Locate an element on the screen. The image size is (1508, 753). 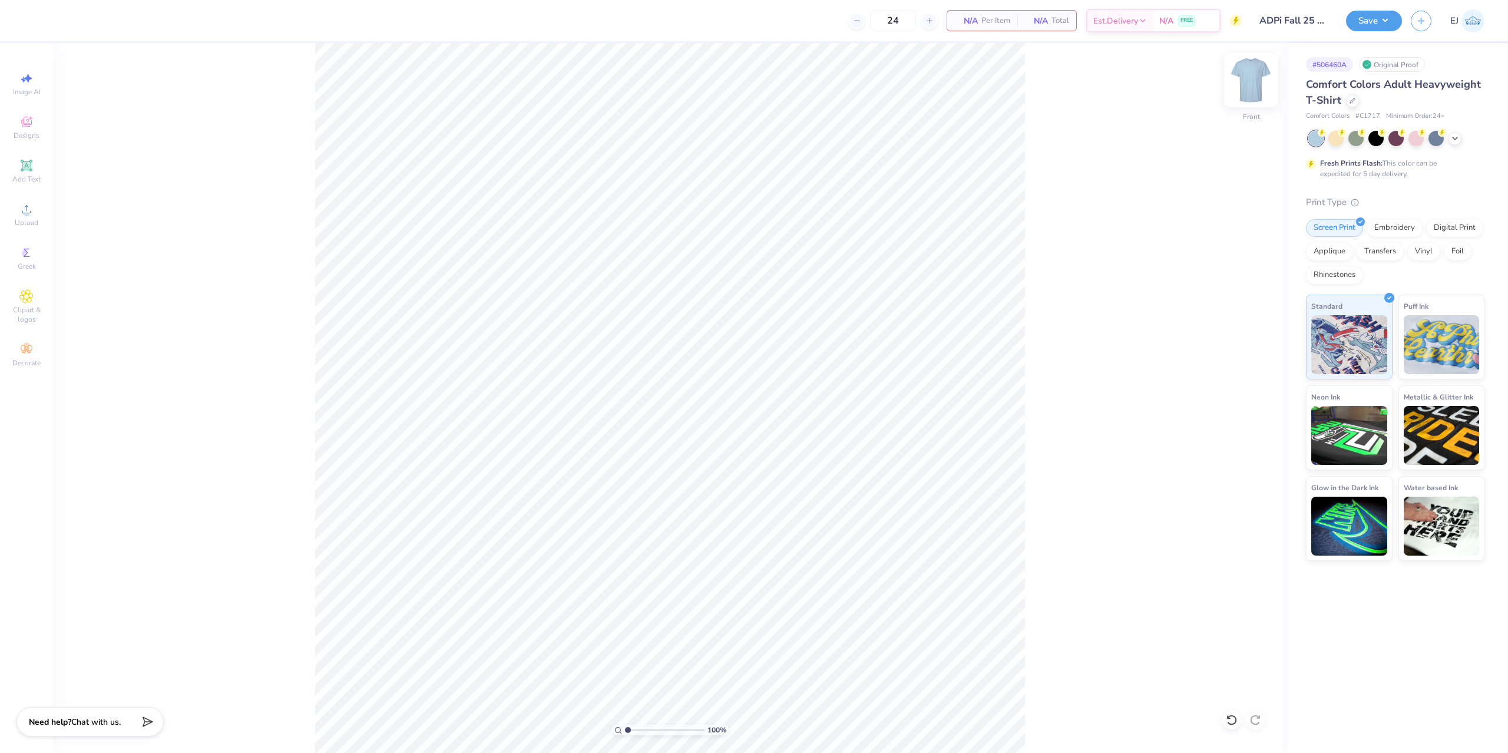
img: Metallic & Glitter Ink is located at coordinates (1441, 435).